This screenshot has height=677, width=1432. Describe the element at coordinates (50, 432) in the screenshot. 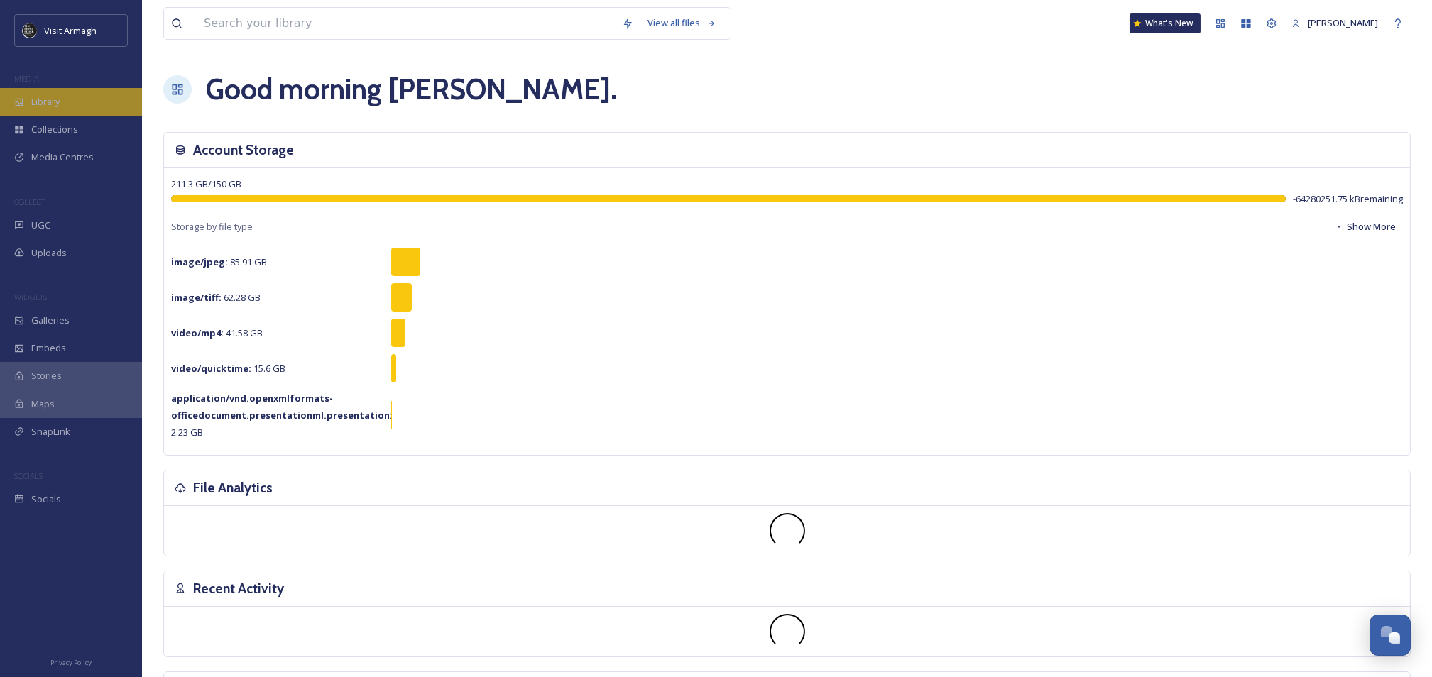

I see `span: SnapLink` at that location.